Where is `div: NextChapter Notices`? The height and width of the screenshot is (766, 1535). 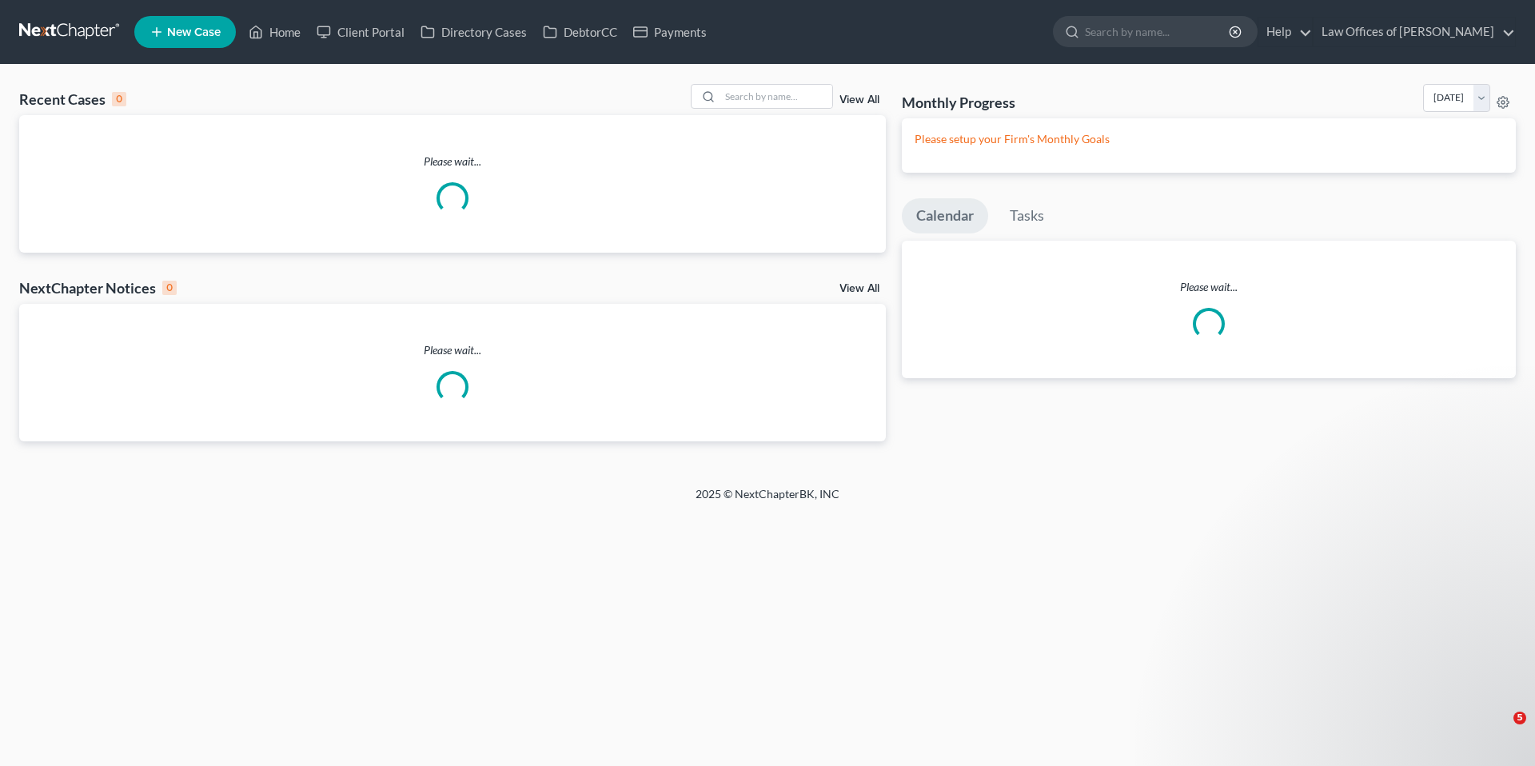 div: NextChapter Notices is located at coordinates (98, 288).